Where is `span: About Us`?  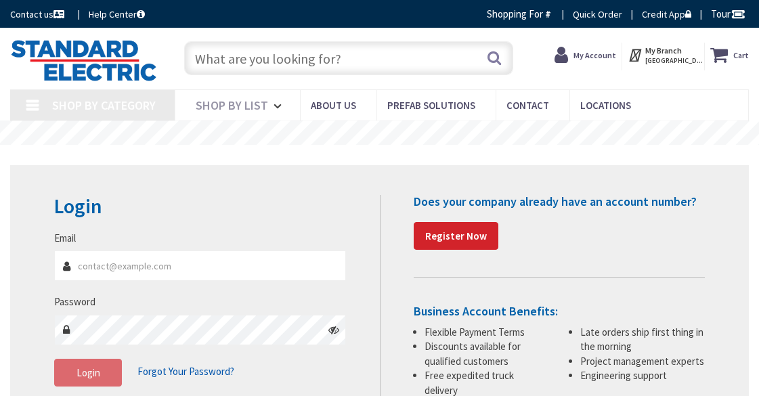 span: About Us is located at coordinates (333, 105).